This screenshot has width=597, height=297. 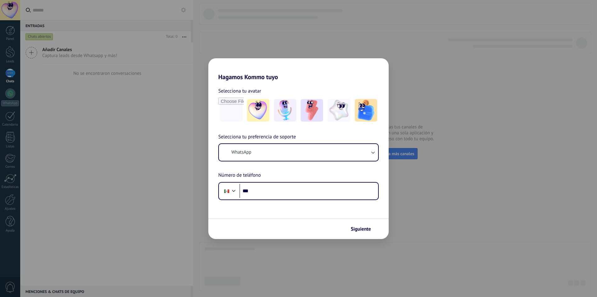 I want to click on button: Siguiente, so click(x=364, y=229).